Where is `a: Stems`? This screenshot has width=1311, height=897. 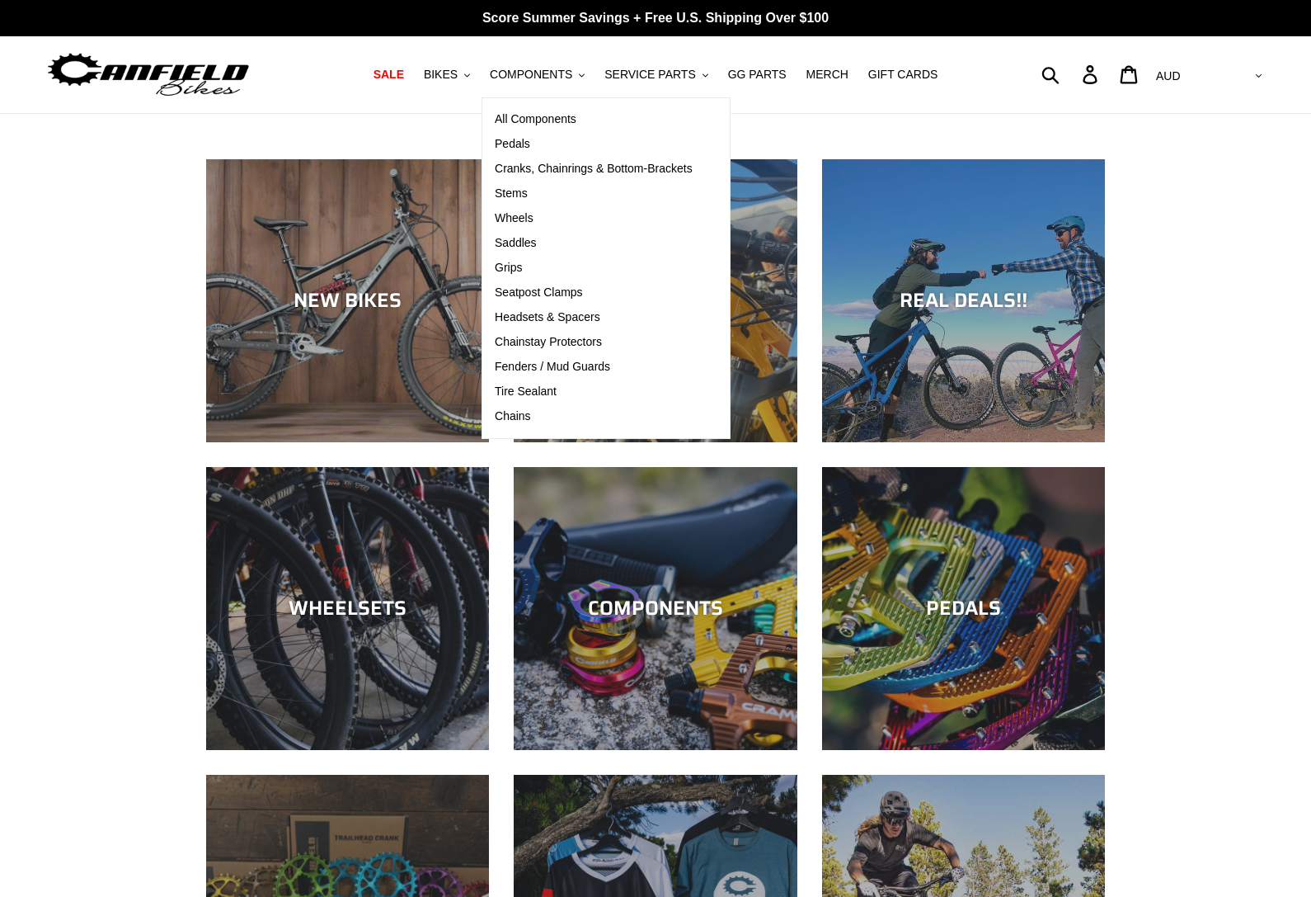 a: Stems is located at coordinates (594, 194).